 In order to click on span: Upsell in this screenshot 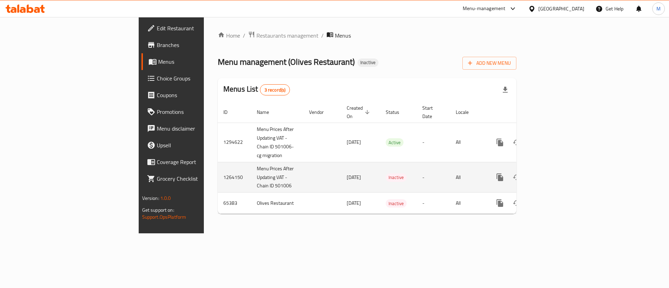, I will do `click(201, 145)`.